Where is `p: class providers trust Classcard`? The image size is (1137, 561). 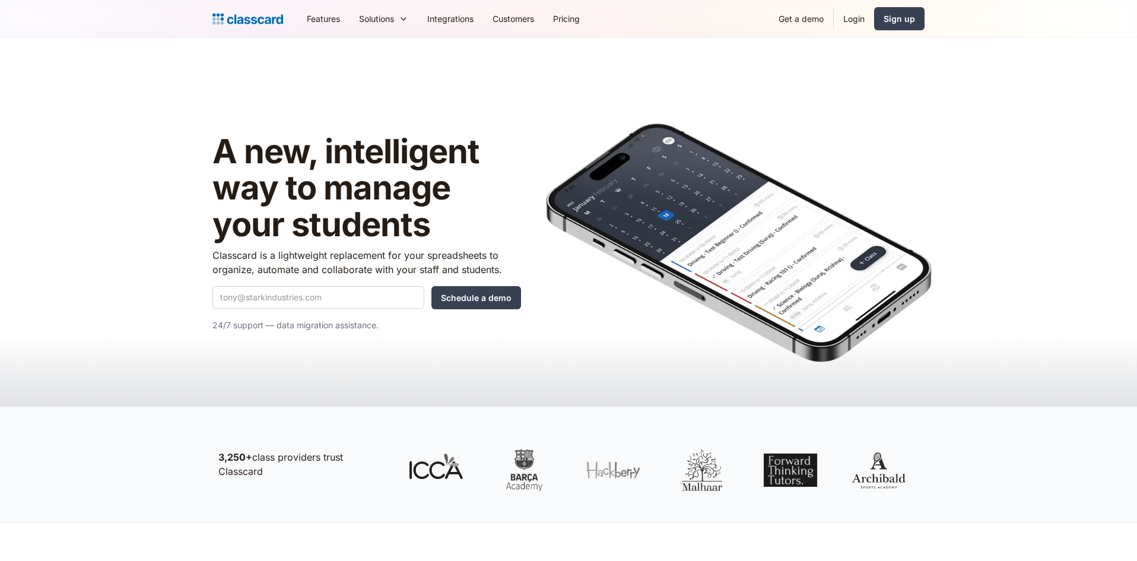 p: class providers trust Classcard is located at coordinates (301, 464).